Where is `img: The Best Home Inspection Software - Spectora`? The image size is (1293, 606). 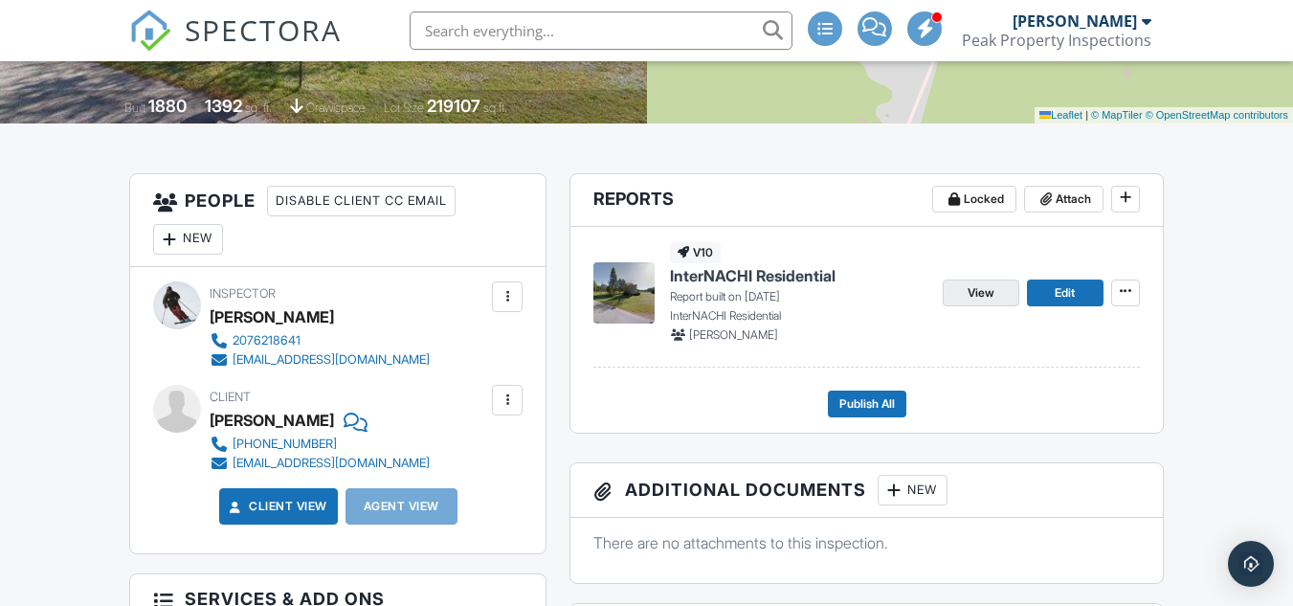 img: The Best Home Inspection Software - Spectora is located at coordinates (150, 31).